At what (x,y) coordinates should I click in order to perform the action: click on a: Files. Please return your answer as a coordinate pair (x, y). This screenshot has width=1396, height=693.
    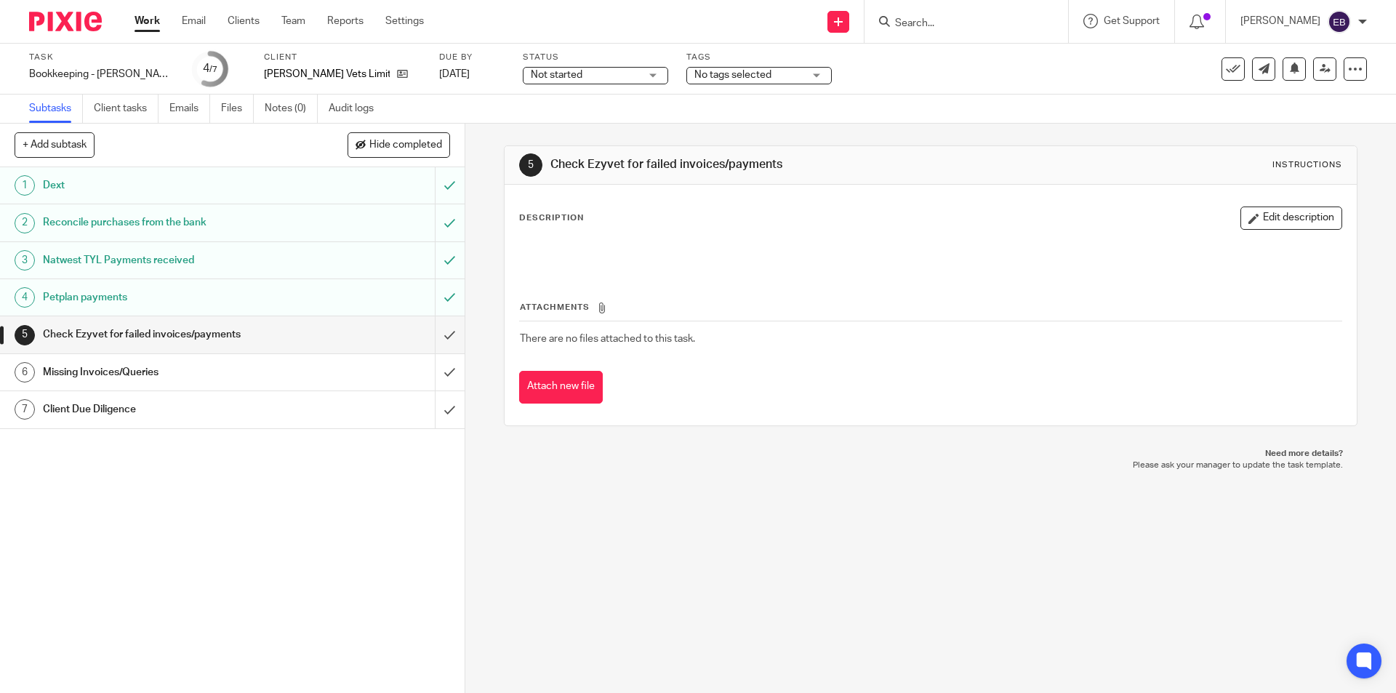
    Looking at the image, I should click on (237, 108).